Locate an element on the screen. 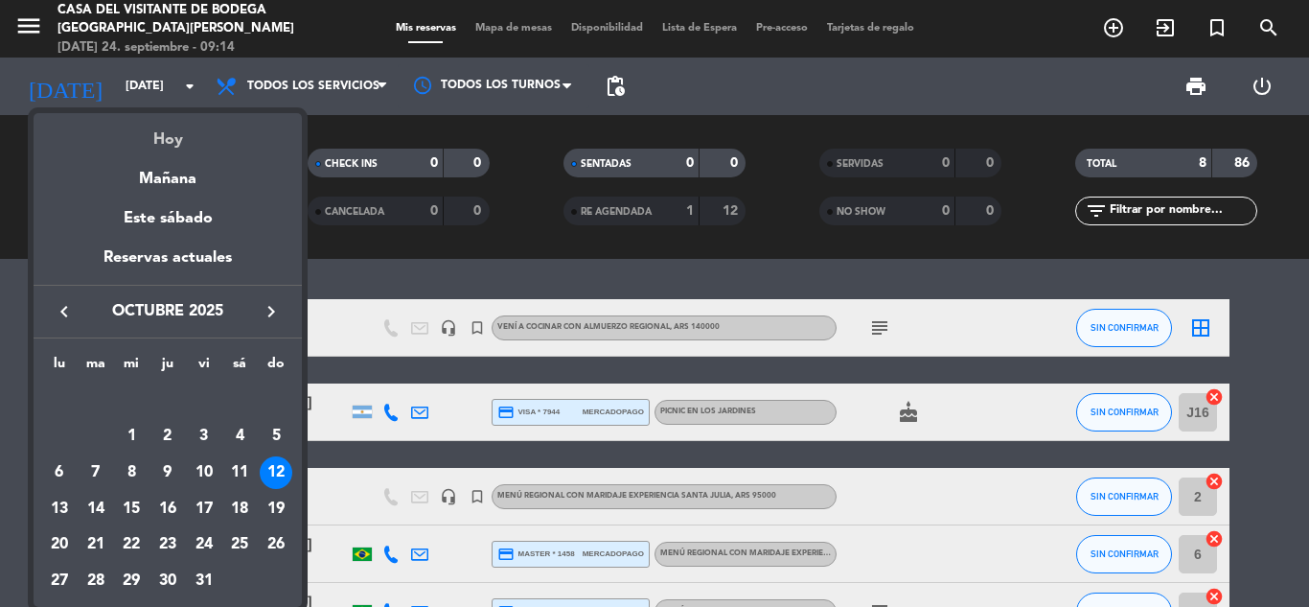 The image size is (1309, 607). div: 10 is located at coordinates (204, 473).